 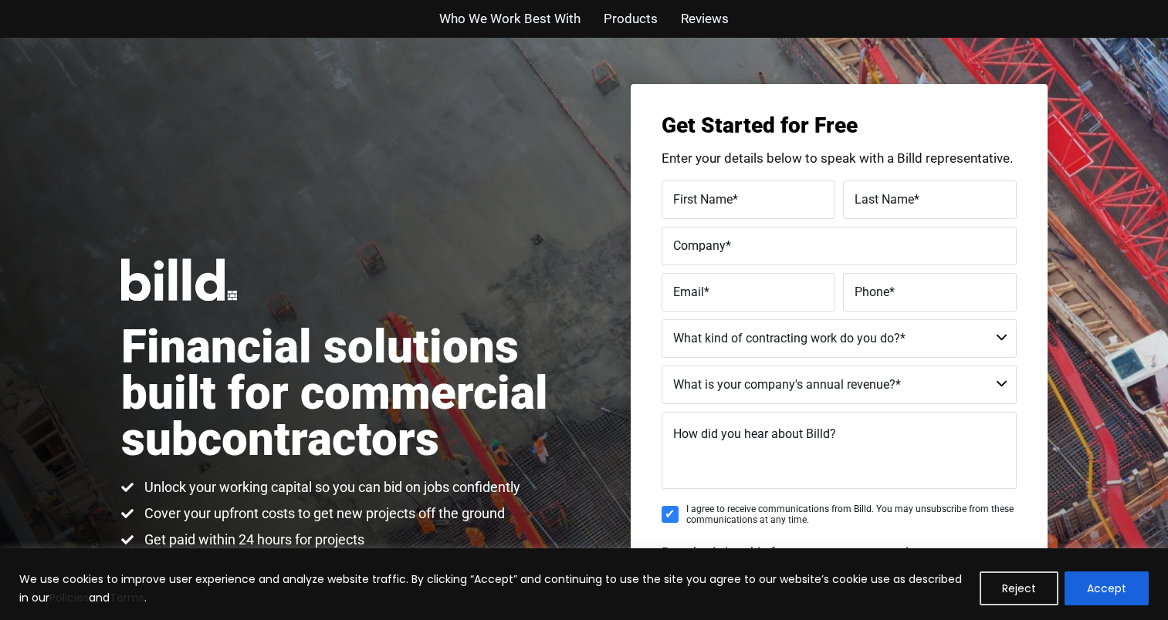 What do you see at coordinates (127, 598) in the screenshot?
I see `a: Terms` at bounding box center [127, 598].